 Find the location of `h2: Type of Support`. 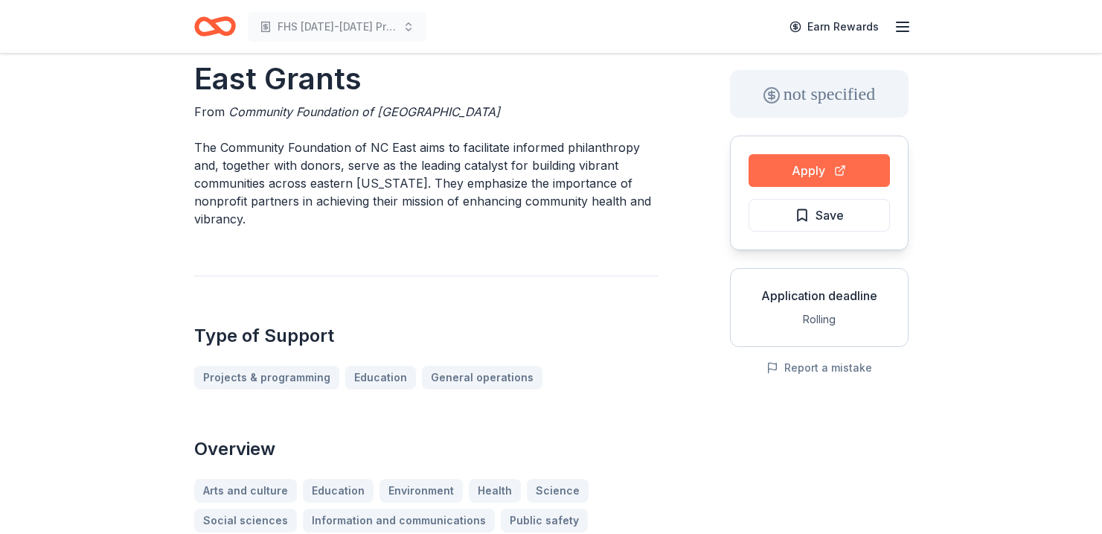

h2: Type of Support is located at coordinates (426, 336).